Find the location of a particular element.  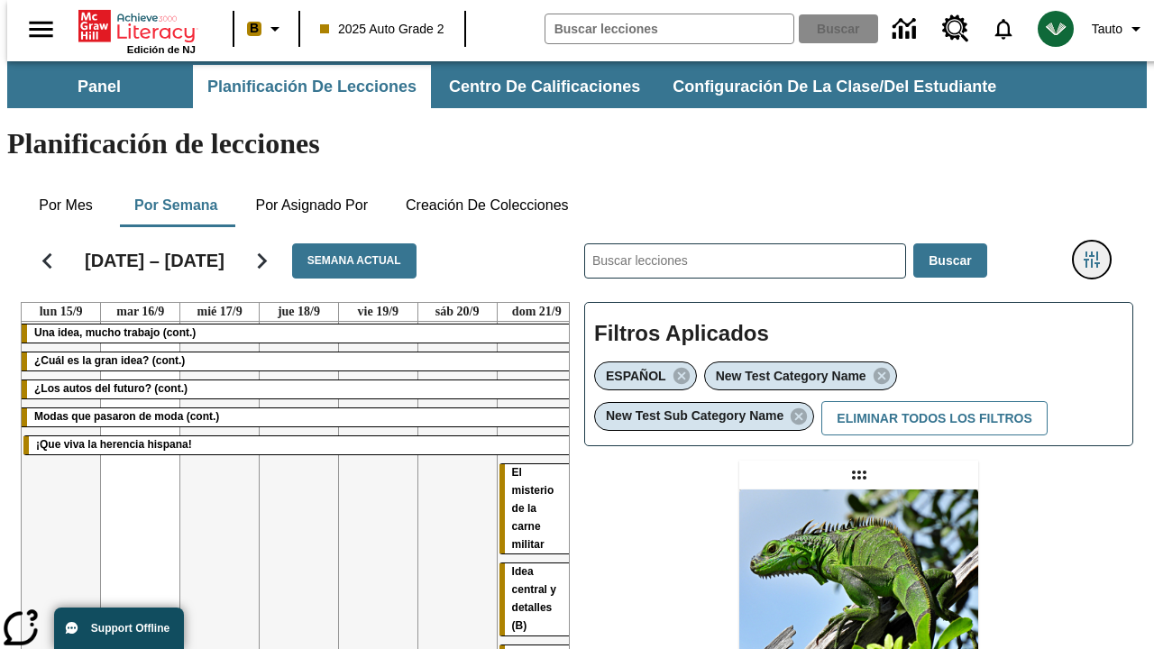

a: 21 de septiembre de 2025 is located at coordinates (536, 312).